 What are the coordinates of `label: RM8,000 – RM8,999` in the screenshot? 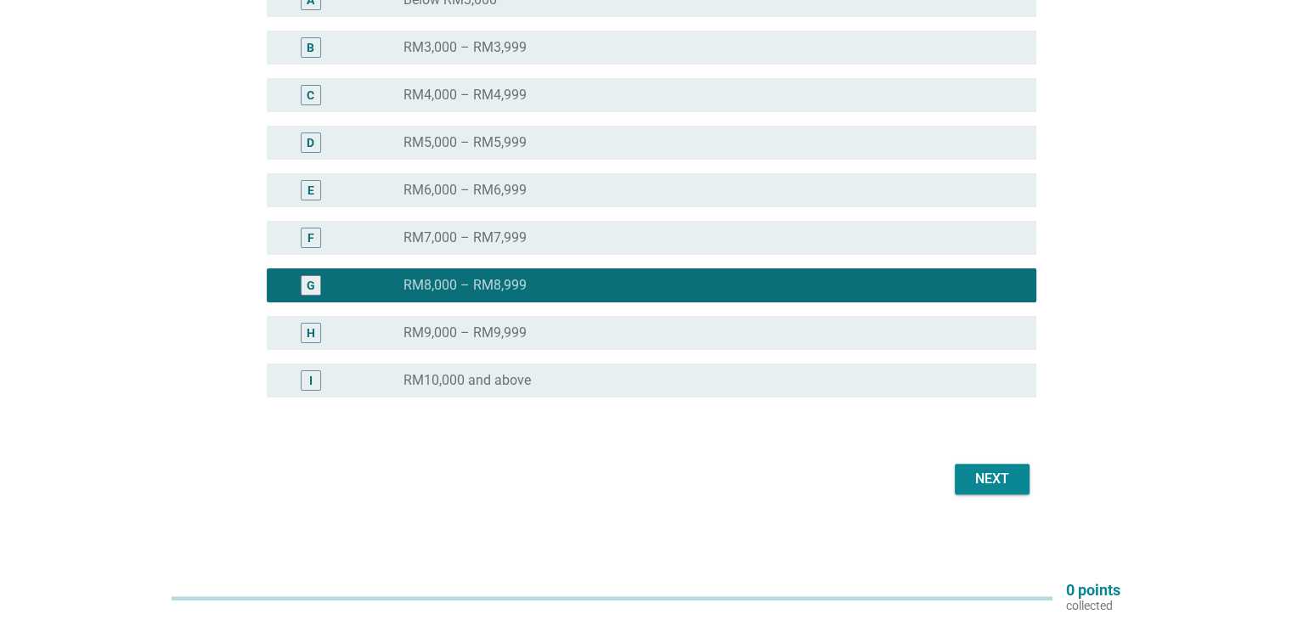 It's located at (465, 285).